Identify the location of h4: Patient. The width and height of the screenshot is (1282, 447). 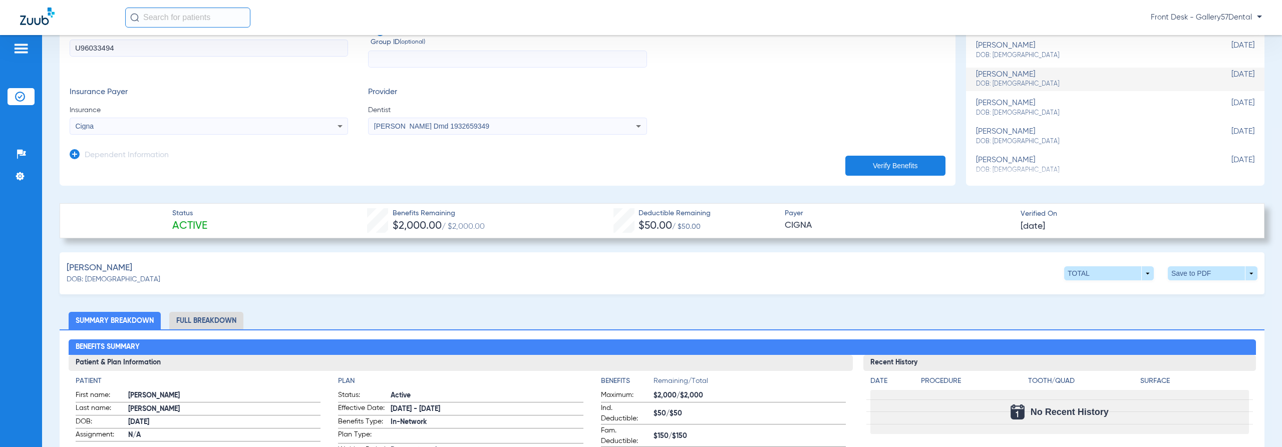
(198, 381).